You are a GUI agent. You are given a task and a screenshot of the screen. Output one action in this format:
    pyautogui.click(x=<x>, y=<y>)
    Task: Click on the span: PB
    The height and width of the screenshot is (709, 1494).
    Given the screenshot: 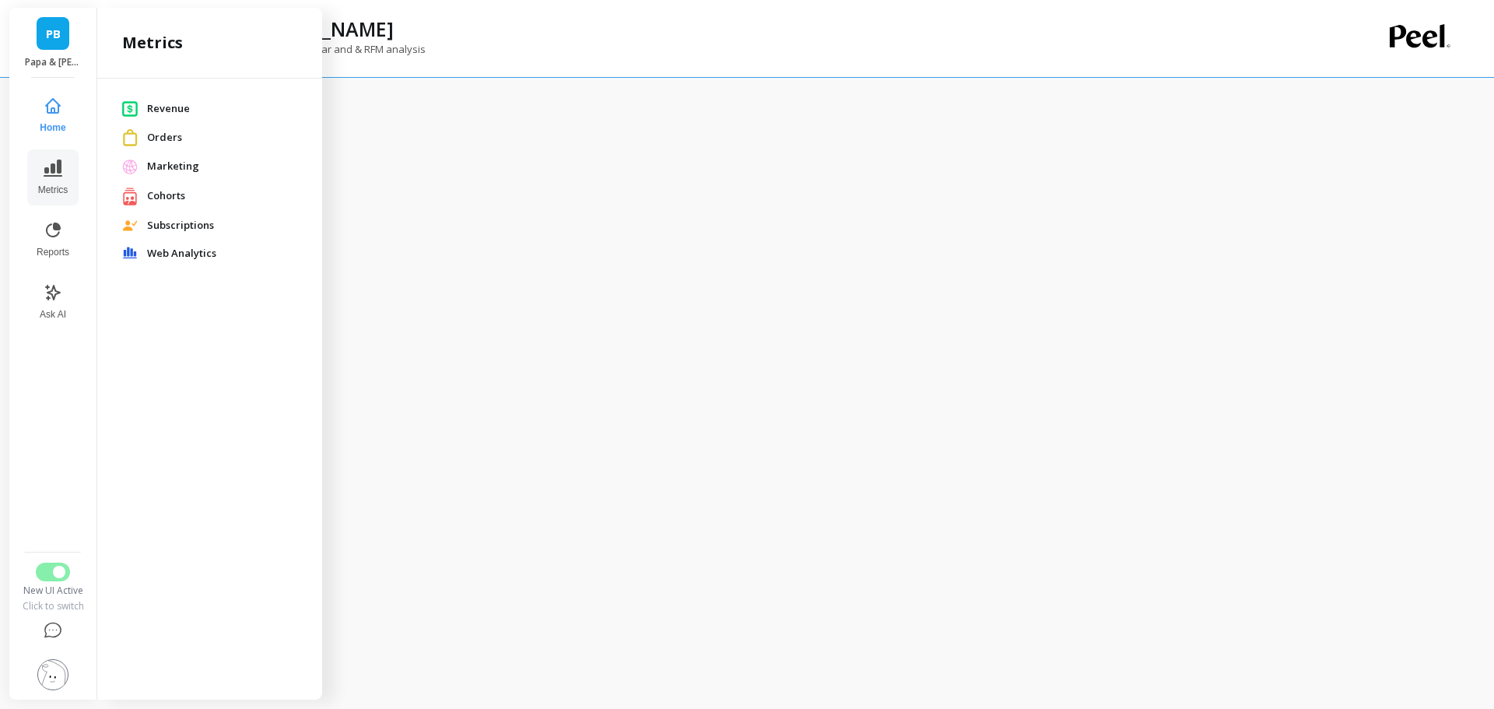 What is the action you would take?
    pyautogui.click(x=53, y=33)
    